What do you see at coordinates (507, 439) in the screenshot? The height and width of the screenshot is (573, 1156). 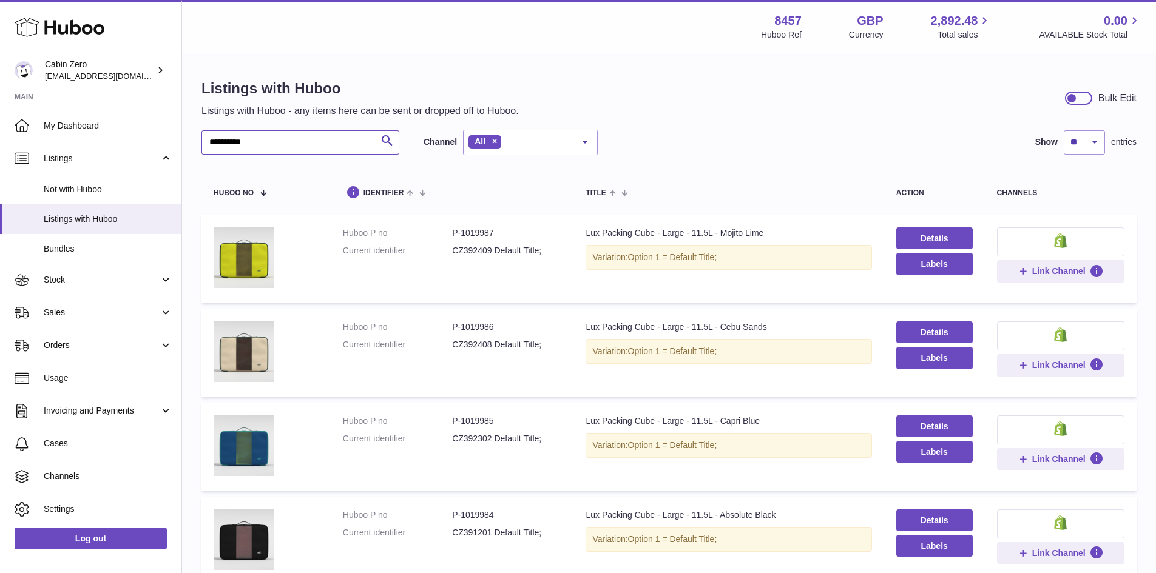 I see `dd: CZ392302 Default Title;` at bounding box center [507, 439].